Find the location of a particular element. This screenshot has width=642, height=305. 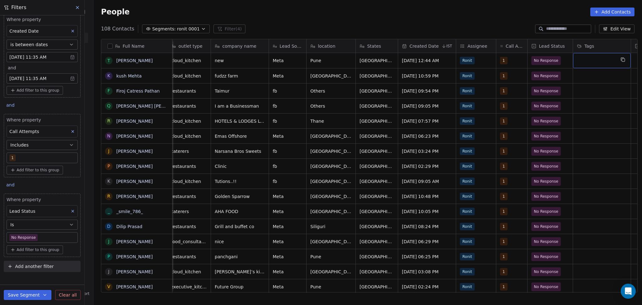

span: I am a Businessman is located at coordinates (240, 106).